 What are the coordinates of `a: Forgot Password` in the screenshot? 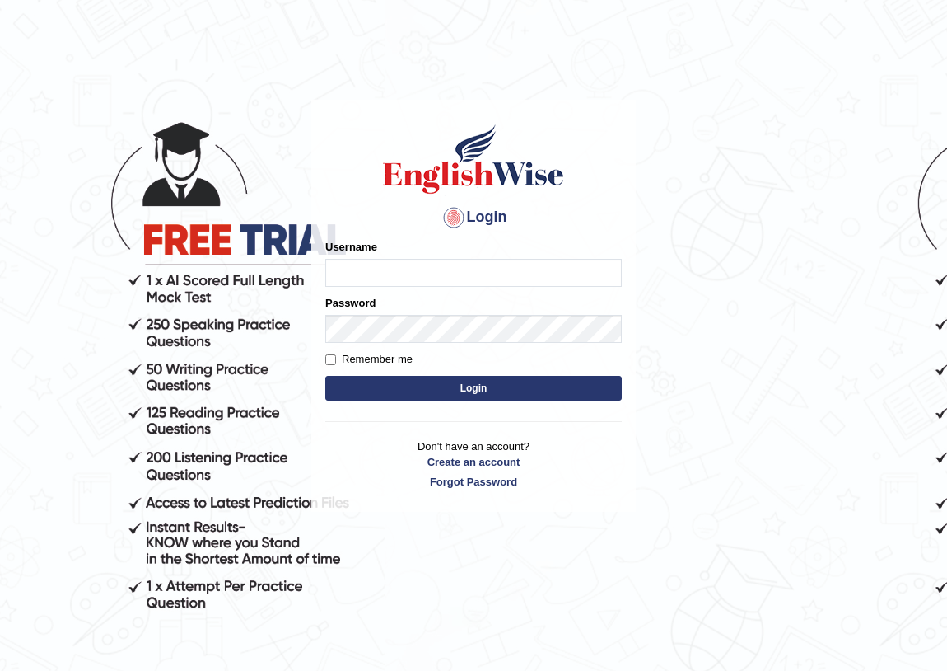 It's located at (474, 481).